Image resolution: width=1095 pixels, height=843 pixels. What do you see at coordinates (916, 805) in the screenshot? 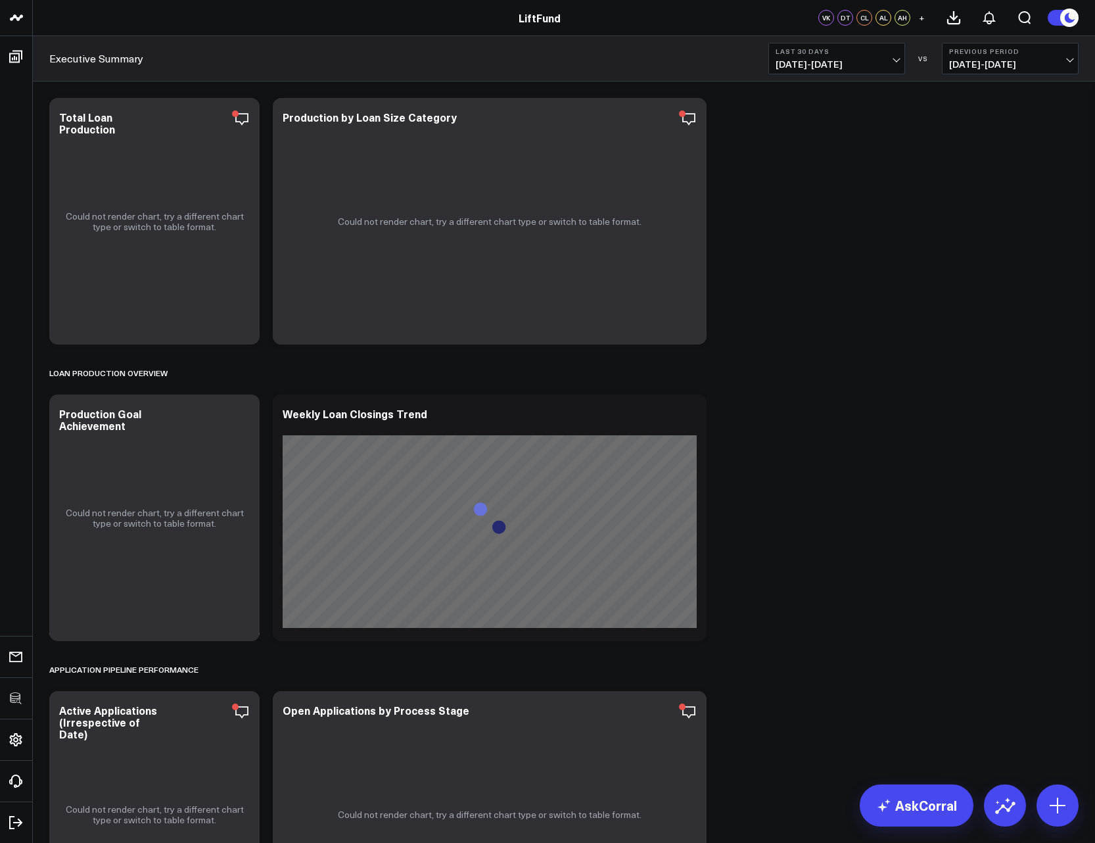
I see `a: AskCorral` at bounding box center [916, 805].